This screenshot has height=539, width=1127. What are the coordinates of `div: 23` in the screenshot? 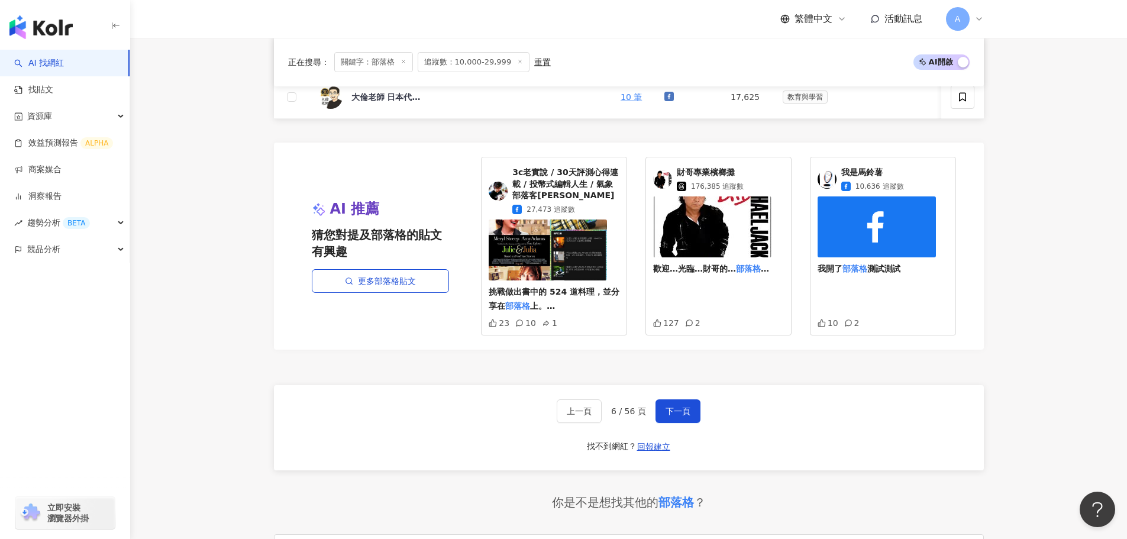 It's located at (499, 323).